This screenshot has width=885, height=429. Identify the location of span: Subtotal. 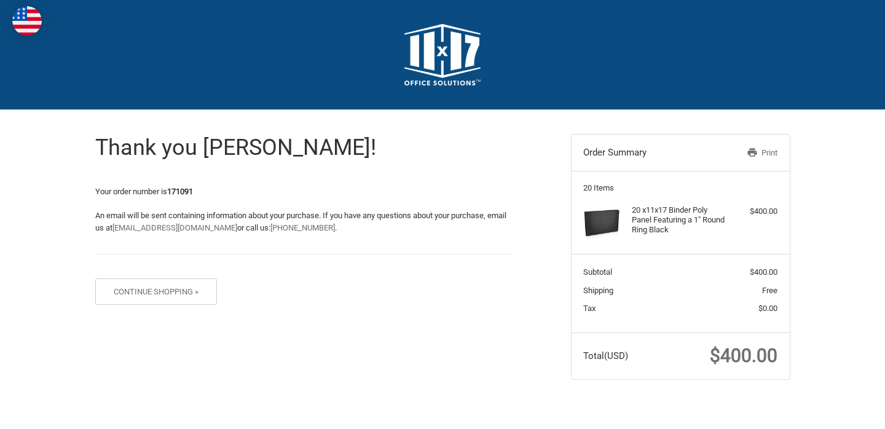
(598, 272).